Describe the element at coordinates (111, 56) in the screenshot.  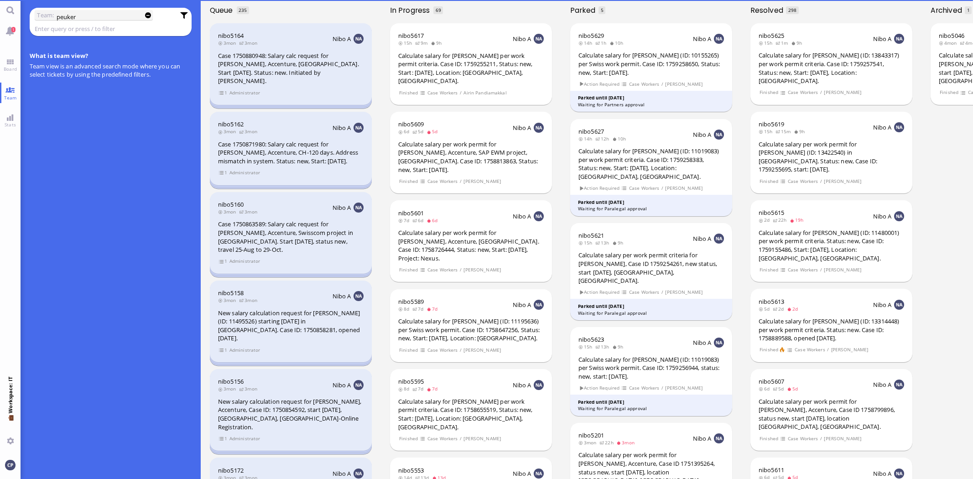
I see `h4: What is team view?` at that location.